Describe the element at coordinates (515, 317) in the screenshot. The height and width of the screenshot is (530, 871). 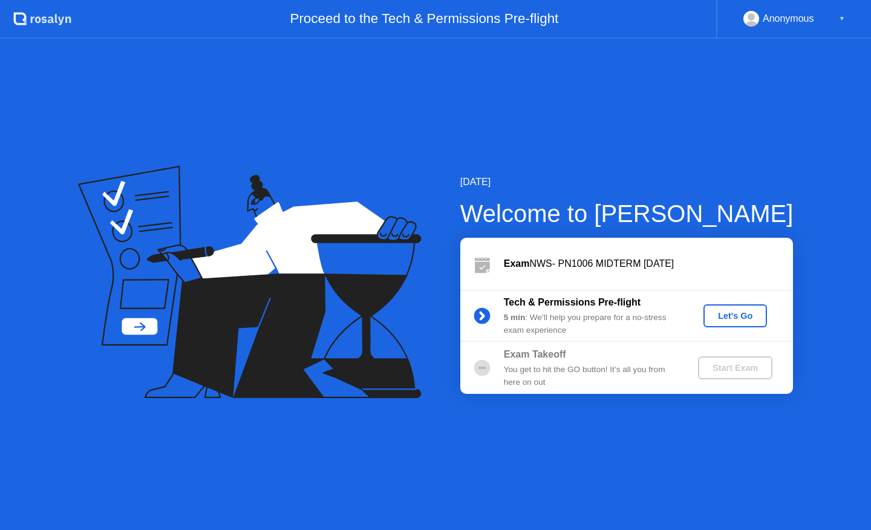
I see `b: 5 min` at that location.